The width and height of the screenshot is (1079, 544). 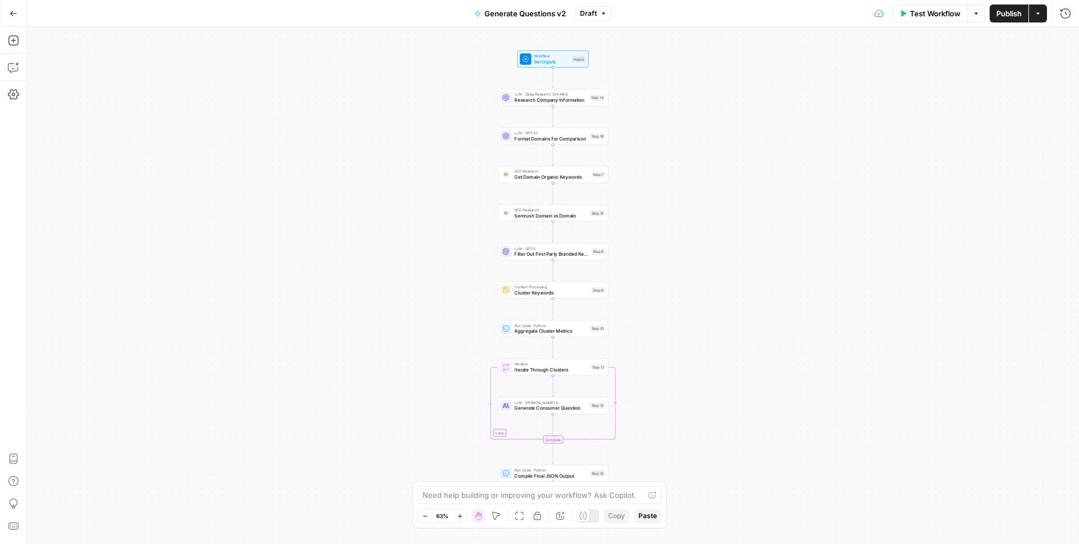 I want to click on img: zn8kcn4lc16eab7ly04n2pykiy7x, so click(x=506, y=213).